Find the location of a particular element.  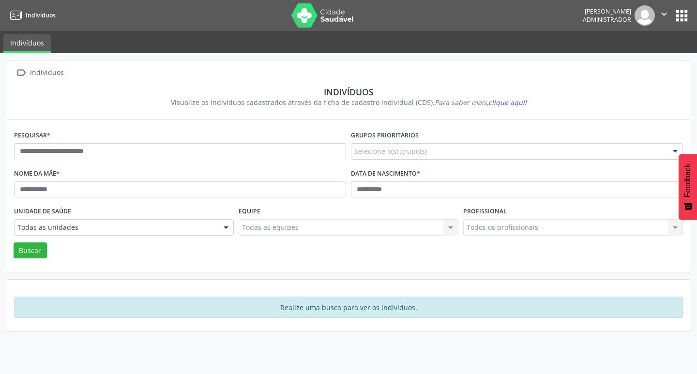

button: apps is located at coordinates (681, 15).